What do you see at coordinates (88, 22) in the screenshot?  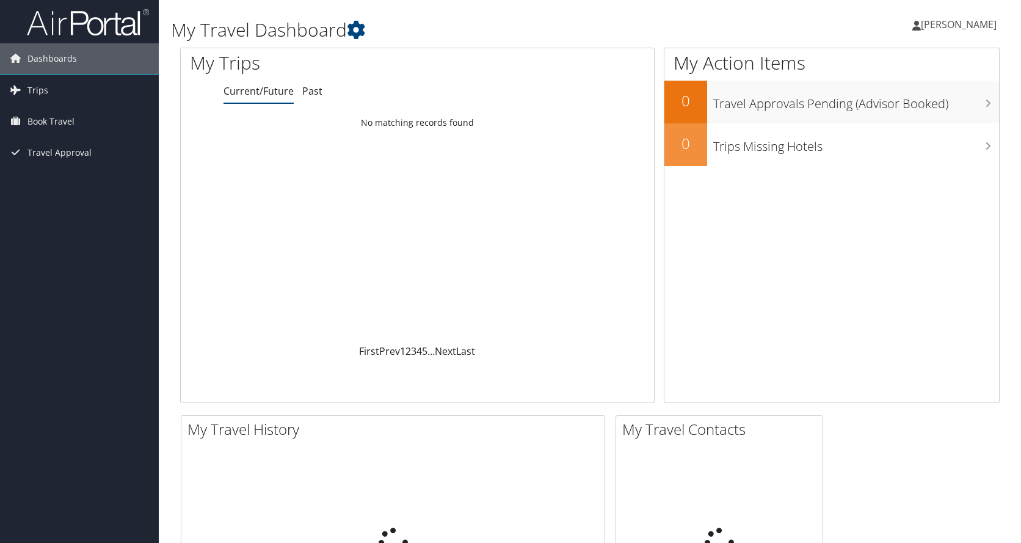 I see `img: airportal-logo.png` at bounding box center [88, 22].